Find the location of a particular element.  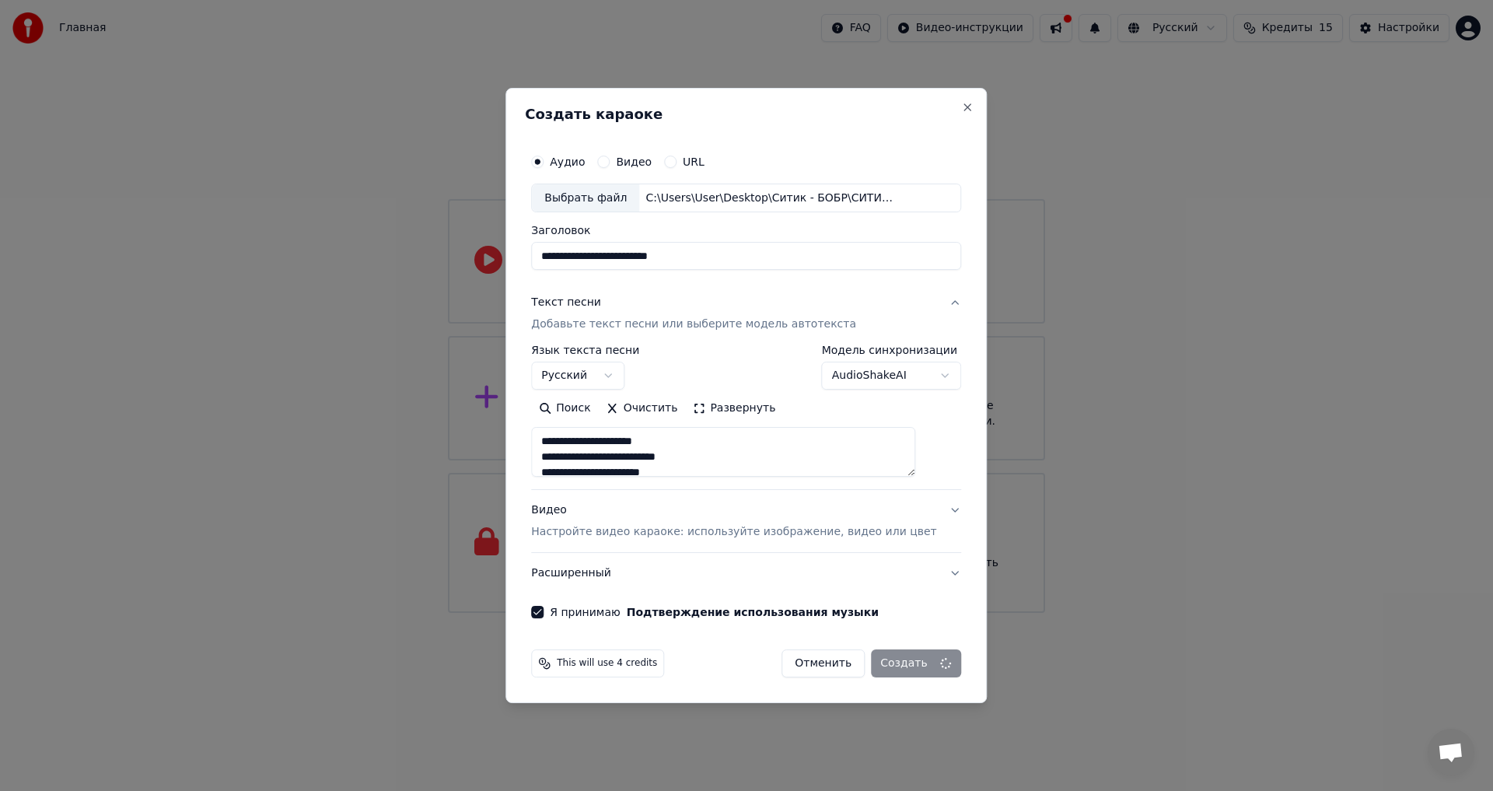

label: Видео is located at coordinates (634, 162).